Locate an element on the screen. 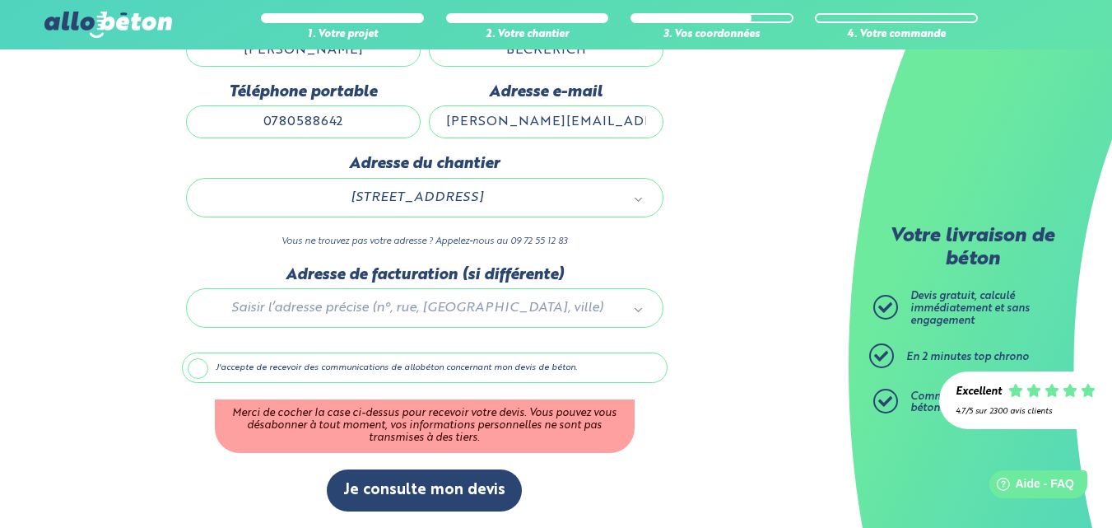 The height and width of the screenshot is (528, 1112). label: Adresse e-mail is located at coordinates (546, 92).